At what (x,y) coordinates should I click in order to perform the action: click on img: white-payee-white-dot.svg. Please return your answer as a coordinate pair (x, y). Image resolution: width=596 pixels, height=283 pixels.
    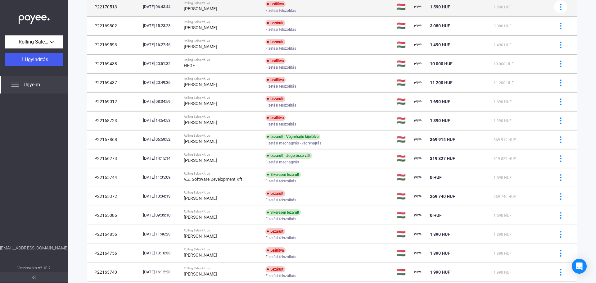
    Looking at the image, I should click on (34, 18).